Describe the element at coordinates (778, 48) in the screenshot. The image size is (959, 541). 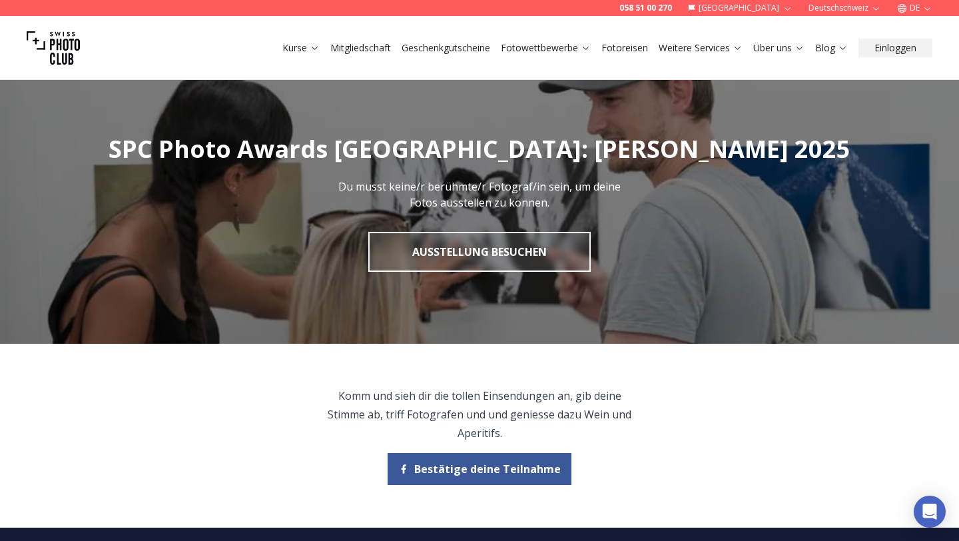
I see `button: Über uns` at that location.